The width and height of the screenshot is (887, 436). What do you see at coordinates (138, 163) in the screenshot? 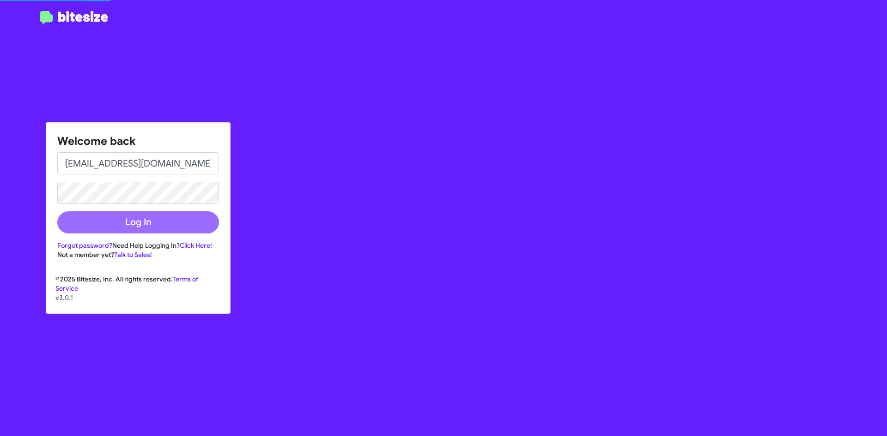
I see `input: Email address` at bounding box center [138, 163].